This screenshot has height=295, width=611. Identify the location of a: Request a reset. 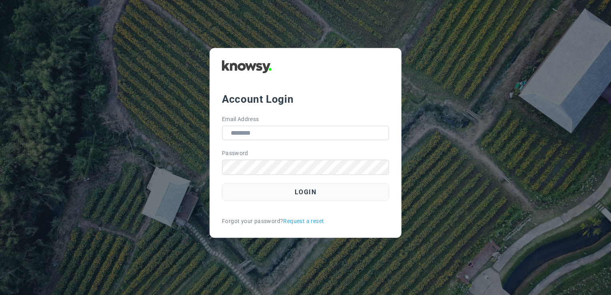
(304, 221).